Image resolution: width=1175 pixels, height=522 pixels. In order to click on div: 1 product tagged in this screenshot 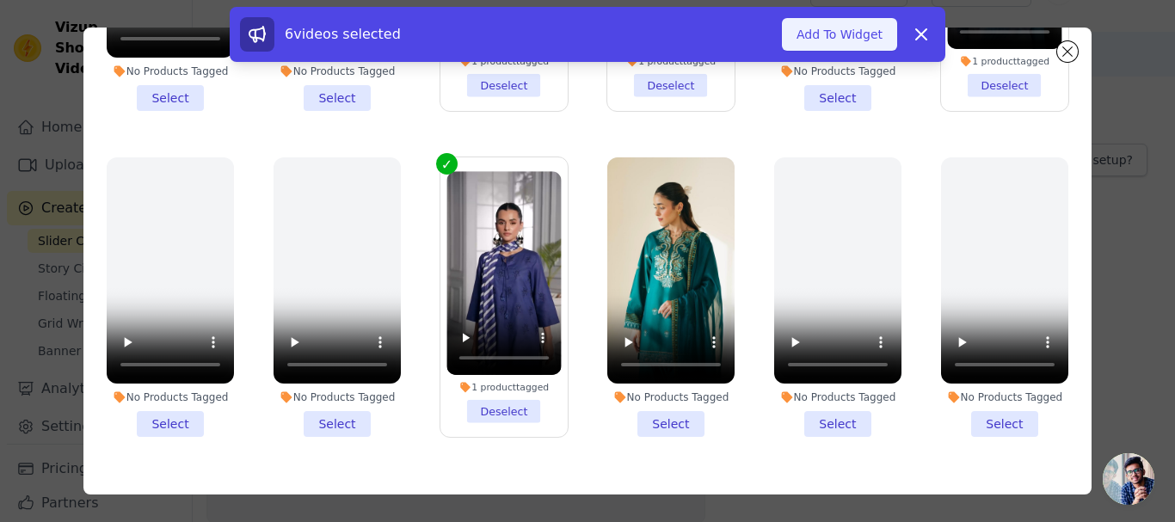, I will do `click(503, 387)`.